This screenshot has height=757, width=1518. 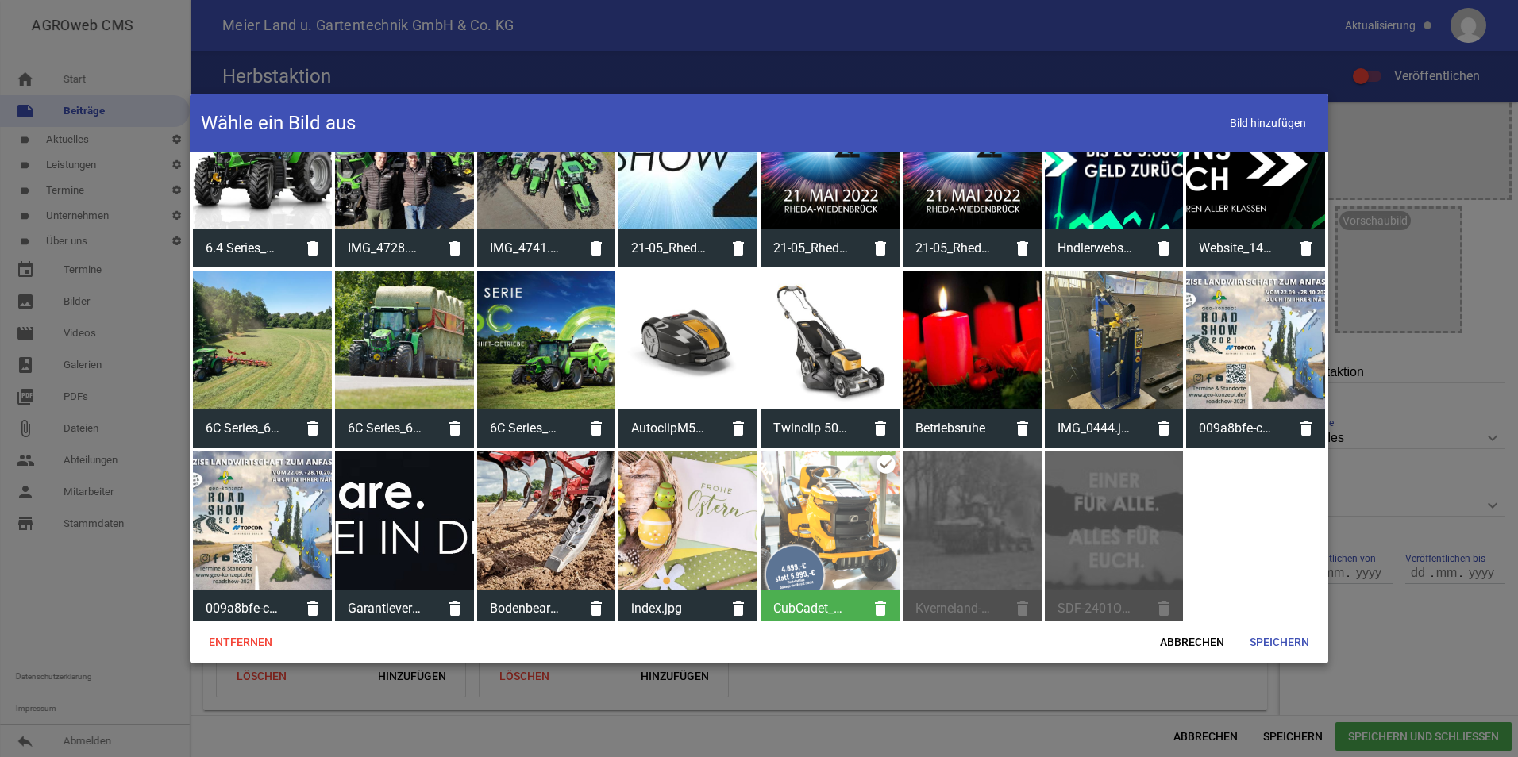 I want to click on span: Entfernen, so click(x=241, y=642).